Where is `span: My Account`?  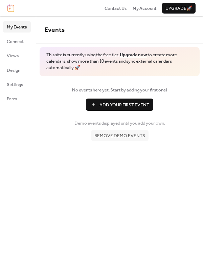
span: My Account is located at coordinates (144, 8).